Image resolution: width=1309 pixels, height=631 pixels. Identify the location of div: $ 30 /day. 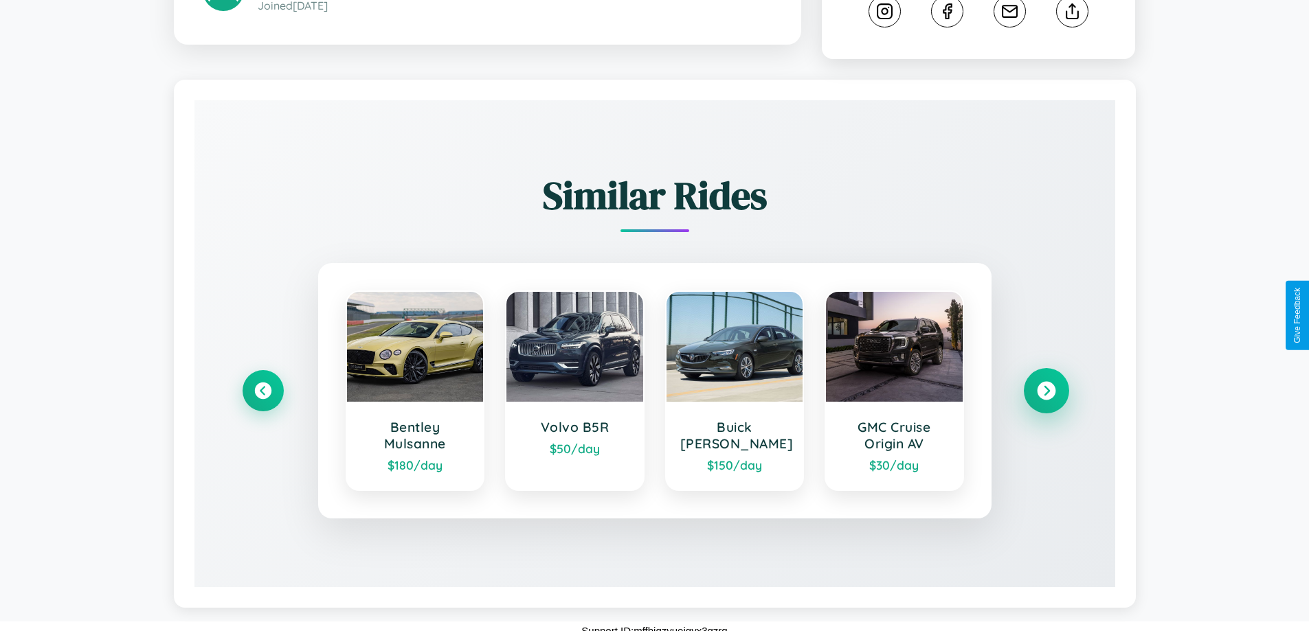
(894, 465).